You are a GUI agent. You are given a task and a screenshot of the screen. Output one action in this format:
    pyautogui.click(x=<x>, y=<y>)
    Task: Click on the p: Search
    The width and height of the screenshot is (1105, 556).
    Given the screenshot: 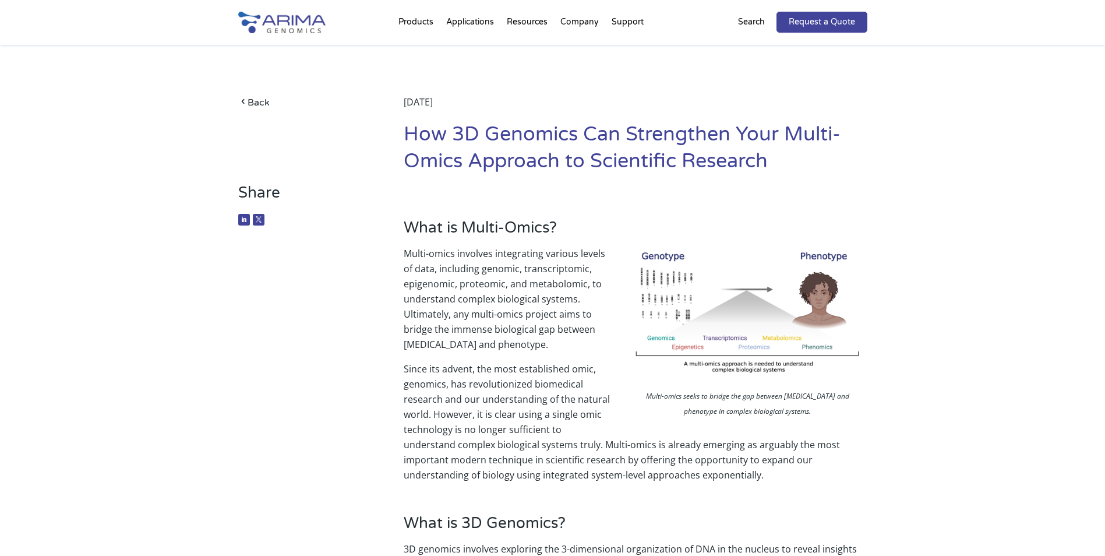 What is the action you would take?
    pyautogui.click(x=752, y=22)
    